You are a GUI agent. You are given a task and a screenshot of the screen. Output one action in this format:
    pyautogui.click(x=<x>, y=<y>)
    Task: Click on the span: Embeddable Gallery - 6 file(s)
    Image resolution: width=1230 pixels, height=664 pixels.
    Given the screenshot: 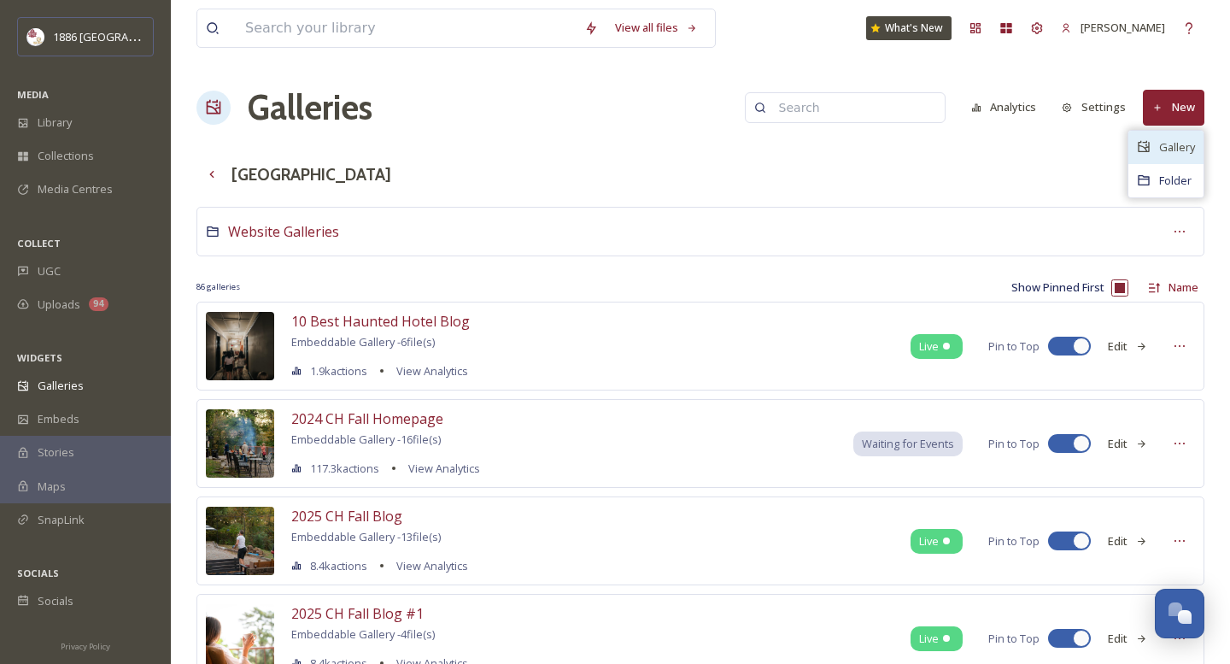 What is the action you would take?
    pyautogui.click(x=363, y=342)
    